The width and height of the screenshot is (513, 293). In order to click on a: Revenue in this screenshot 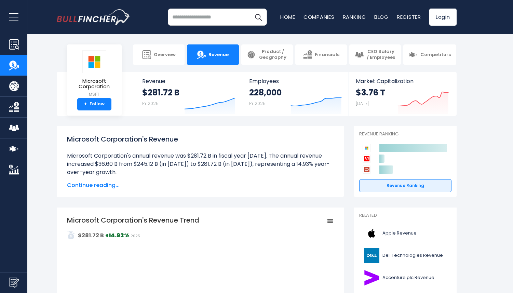, I will do `click(213, 55)`.